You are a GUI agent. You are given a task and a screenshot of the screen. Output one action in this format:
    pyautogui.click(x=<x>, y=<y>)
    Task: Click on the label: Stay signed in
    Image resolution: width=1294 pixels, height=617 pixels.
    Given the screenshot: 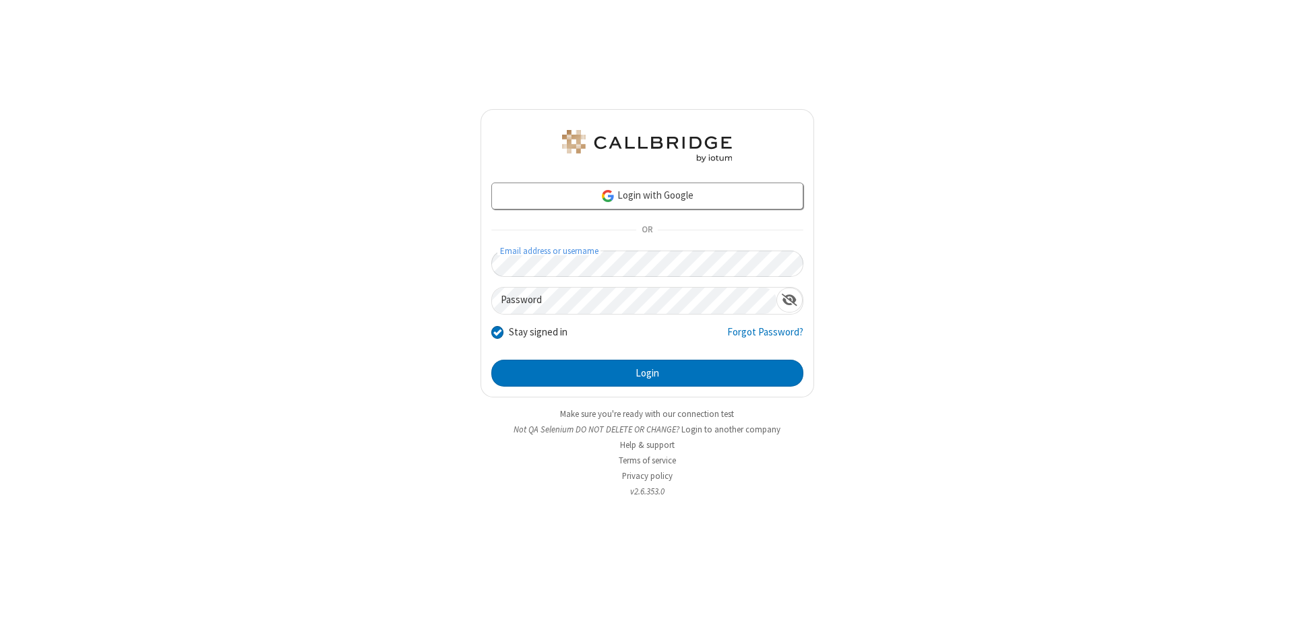 What is the action you would take?
    pyautogui.click(x=538, y=332)
    